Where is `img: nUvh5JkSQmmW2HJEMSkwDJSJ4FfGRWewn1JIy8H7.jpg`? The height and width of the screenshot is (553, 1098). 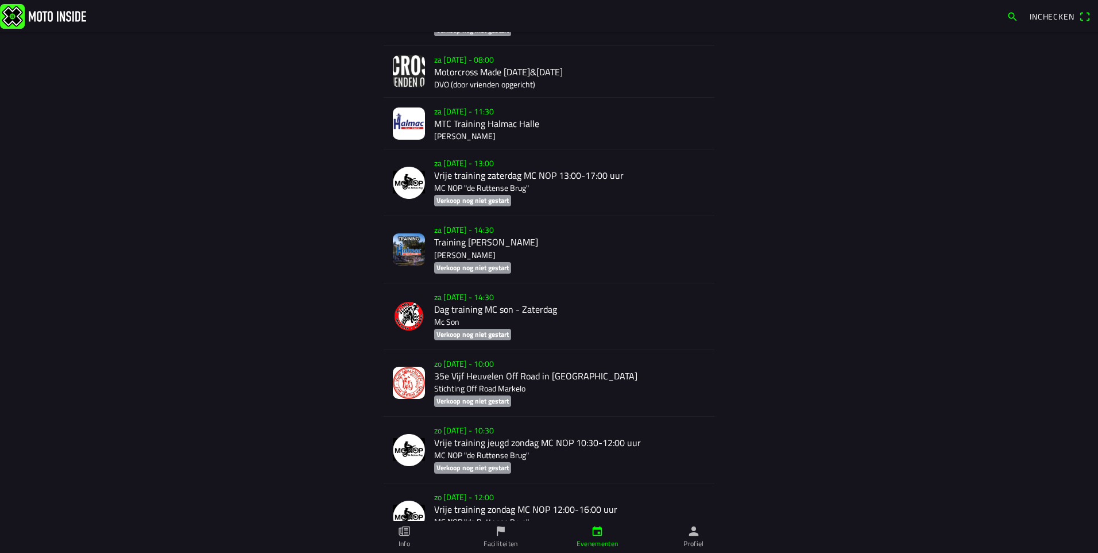 img: nUvh5JkSQmmW2HJEMSkwDJSJ4FfGRWewn1JIy8H7.jpg is located at coordinates (409, 123).